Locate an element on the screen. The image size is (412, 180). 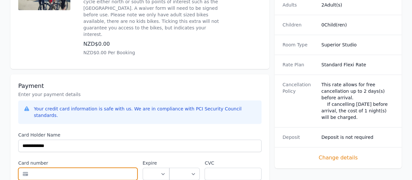
p: NZD$0.00 is located at coordinates (152, 44).